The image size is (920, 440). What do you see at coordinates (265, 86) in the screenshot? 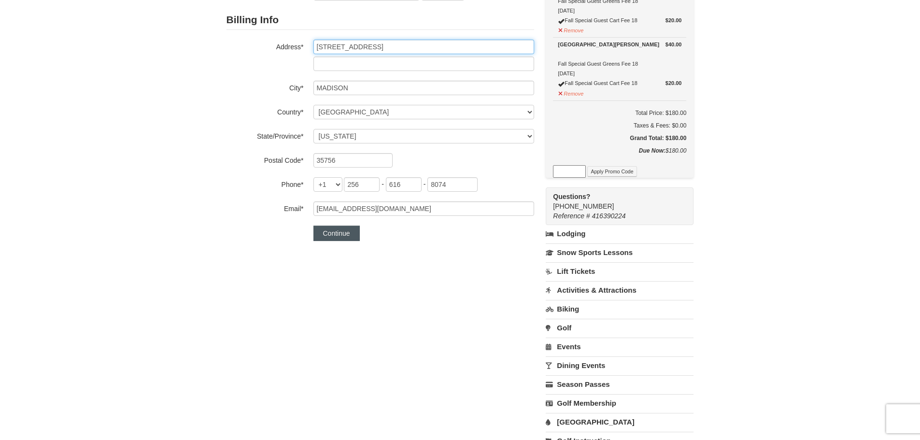
I see `label: City*` at bounding box center [265, 86].